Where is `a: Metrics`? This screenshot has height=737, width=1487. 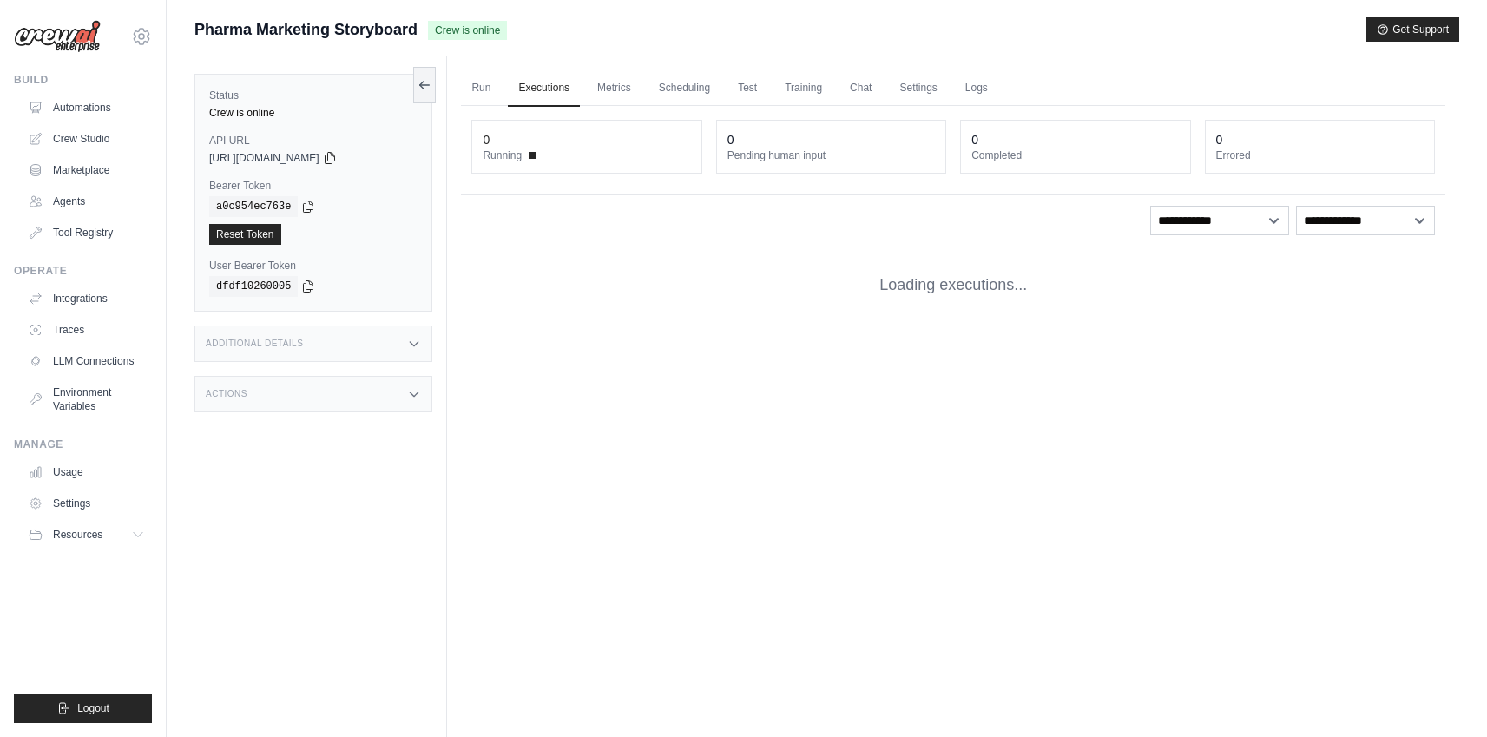 a: Metrics is located at coordinates (614, 89).